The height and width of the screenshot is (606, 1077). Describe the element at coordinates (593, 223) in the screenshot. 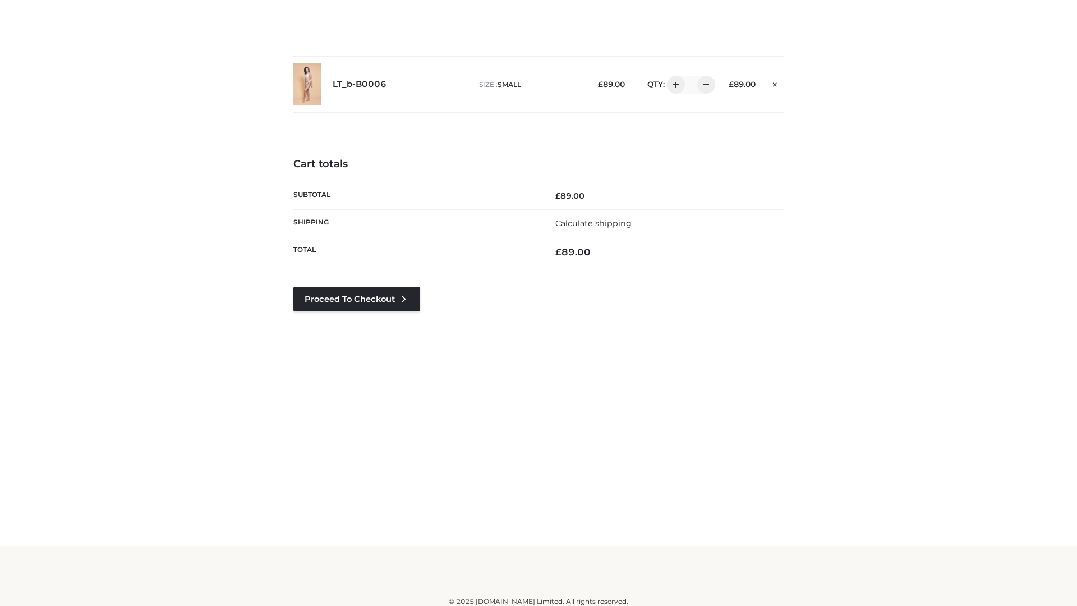

I see `a: Calculate shipping` at that location.